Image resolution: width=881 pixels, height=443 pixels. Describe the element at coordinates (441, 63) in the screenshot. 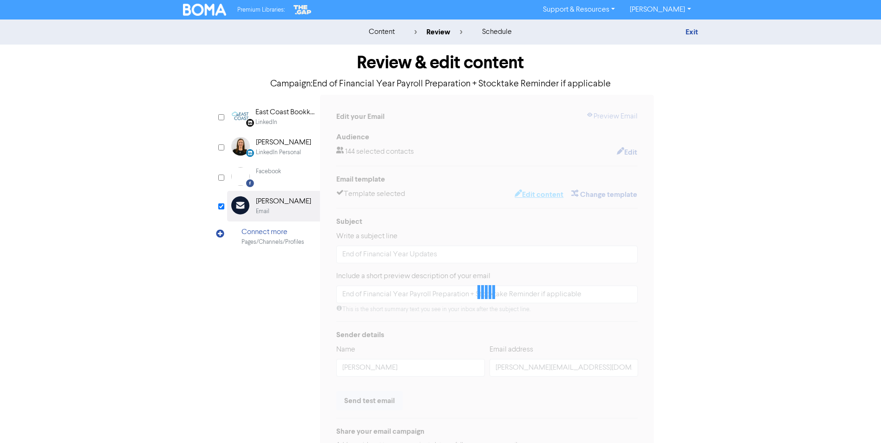

I see `h1: Review & edit content` at that location.